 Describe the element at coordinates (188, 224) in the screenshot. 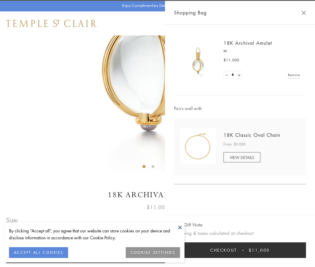

I see `button: Add Gift Note` at that location.